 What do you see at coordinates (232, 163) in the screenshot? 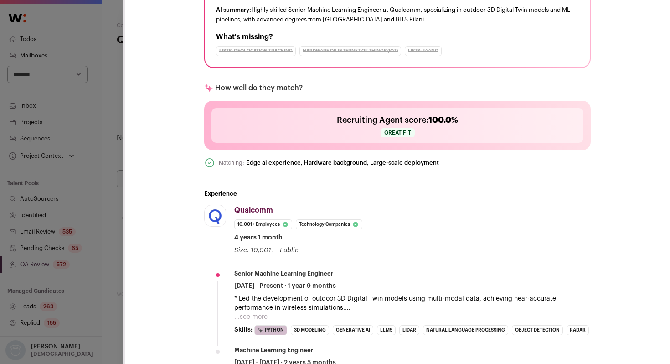
I see `div: Matching:` at bounding box center [232, 163].